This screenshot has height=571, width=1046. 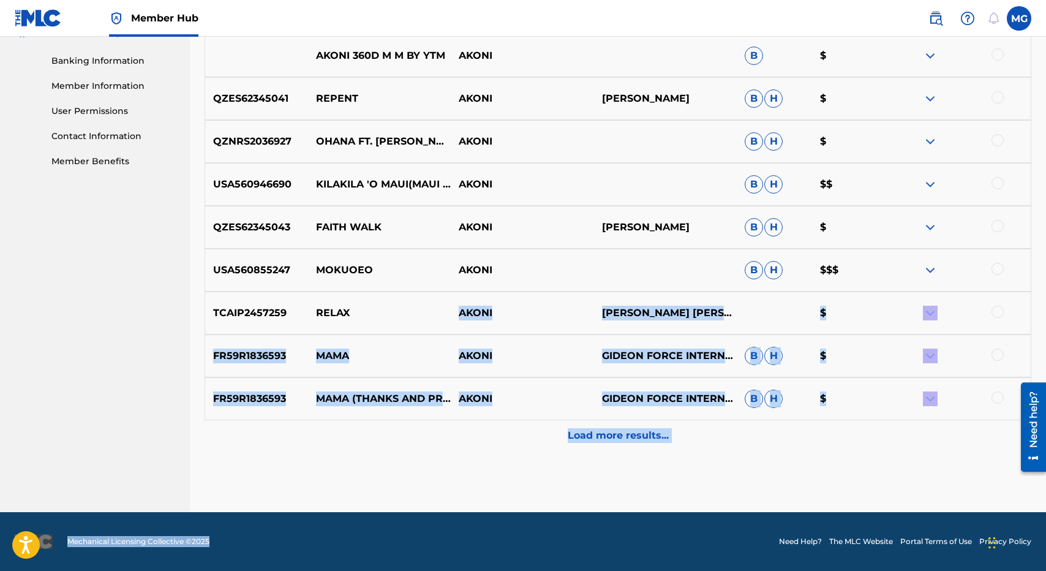 What do you see at coordinates (861, 541) in the screenshot?
I see `a: The MLC Website` at bounding box center [861, 541].